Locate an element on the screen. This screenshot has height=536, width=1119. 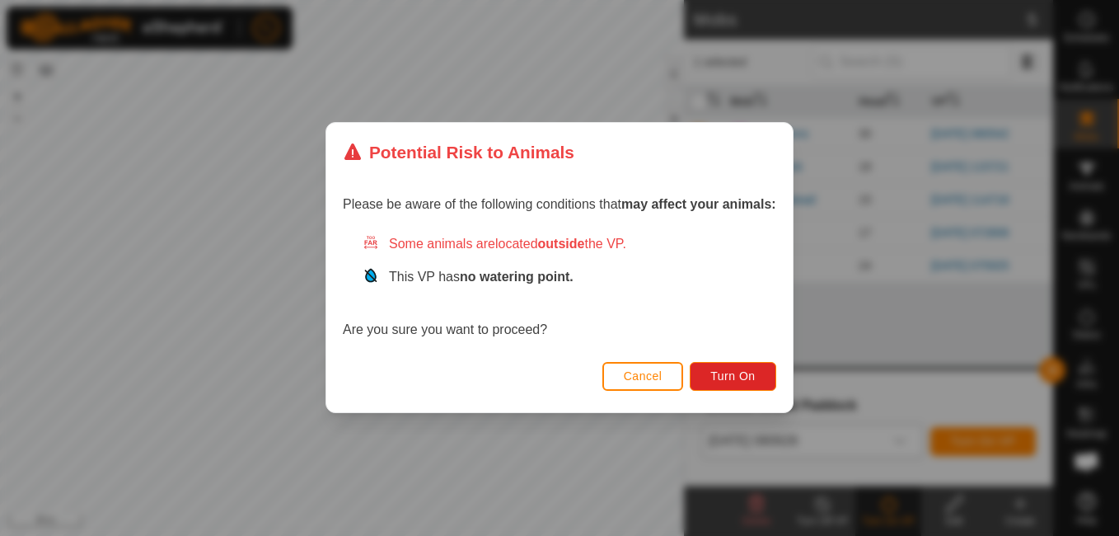
span: This VP has is located at coordinates (481, 277).